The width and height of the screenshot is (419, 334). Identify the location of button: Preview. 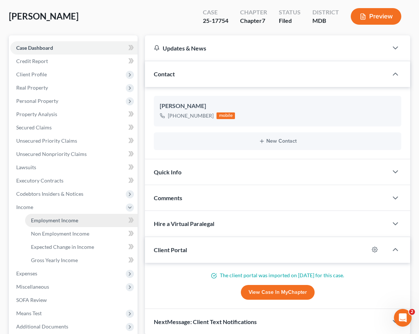
(376, 16).